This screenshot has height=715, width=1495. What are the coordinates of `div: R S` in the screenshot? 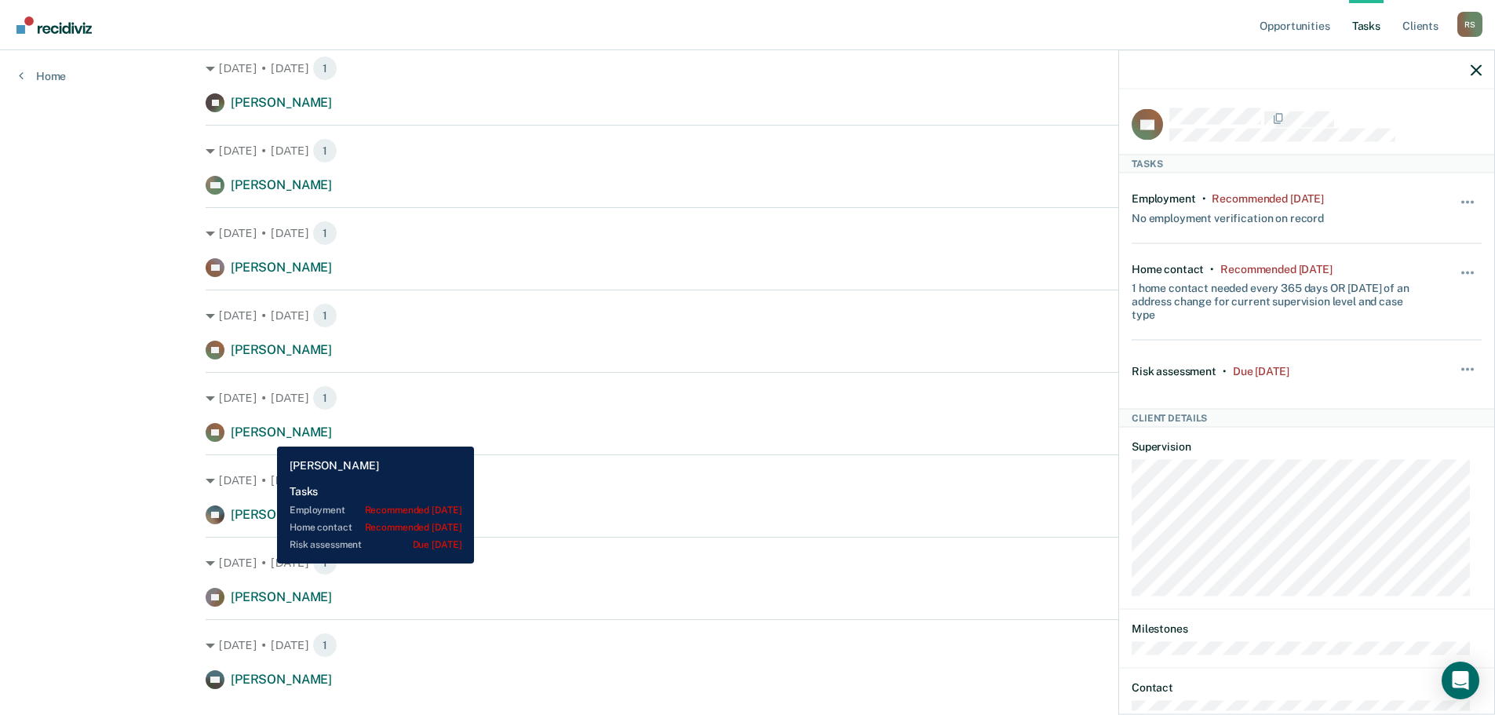 It's located at (1470, 24).